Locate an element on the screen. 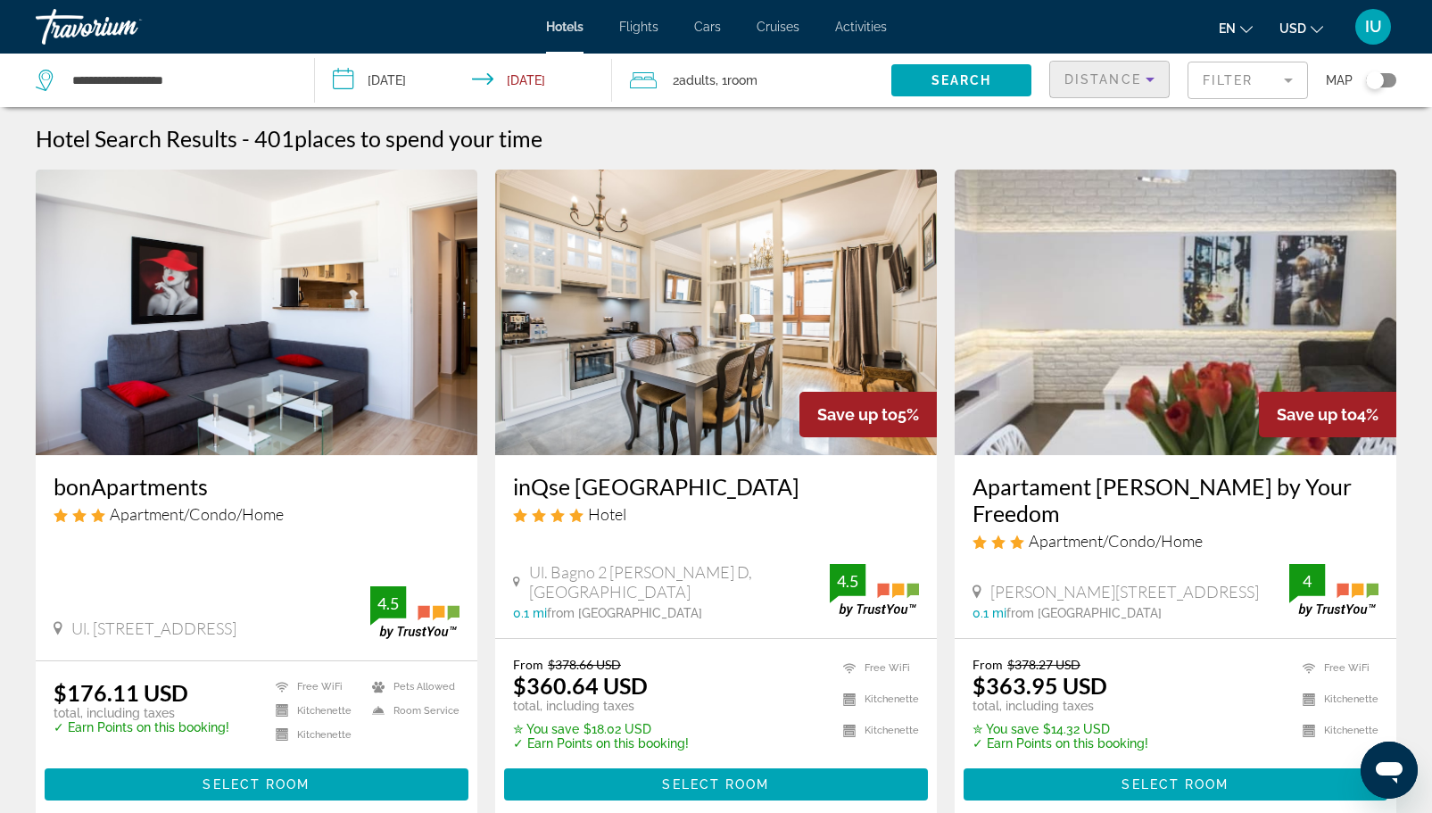  del: $378.66 USD is located at coordinates (584, 664).